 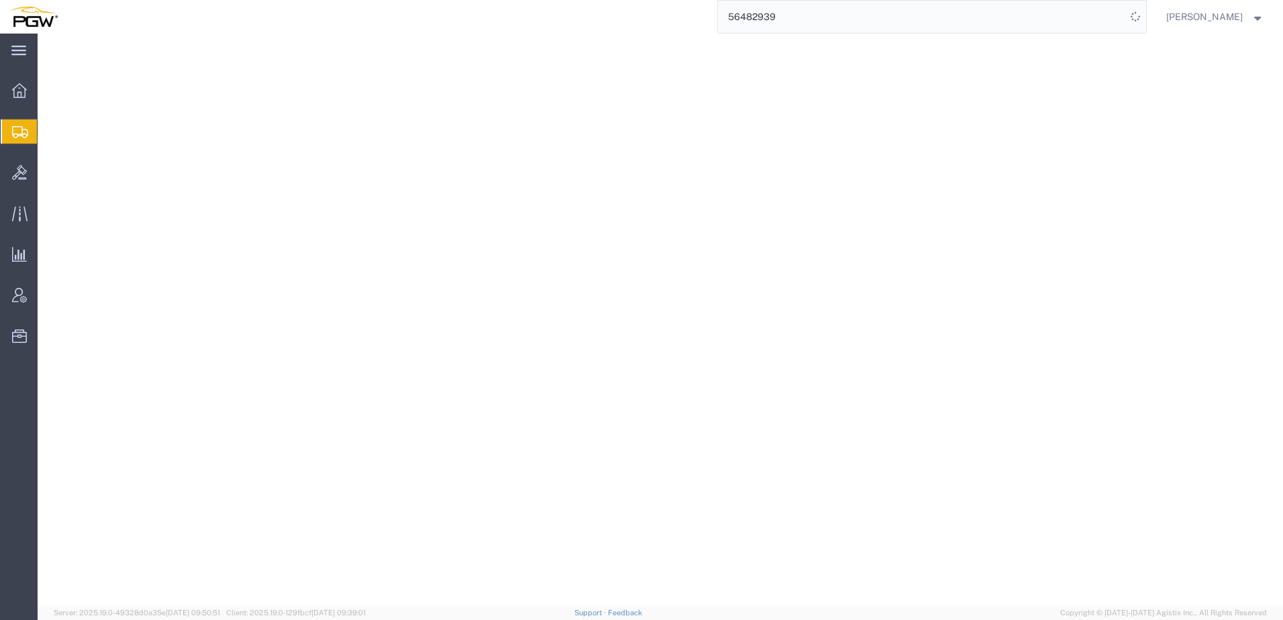 What do you see at coordinates (922, 17) in the screenshot?
I see `input: Search for shipment number, reference number` at bounding box center [922, 17].